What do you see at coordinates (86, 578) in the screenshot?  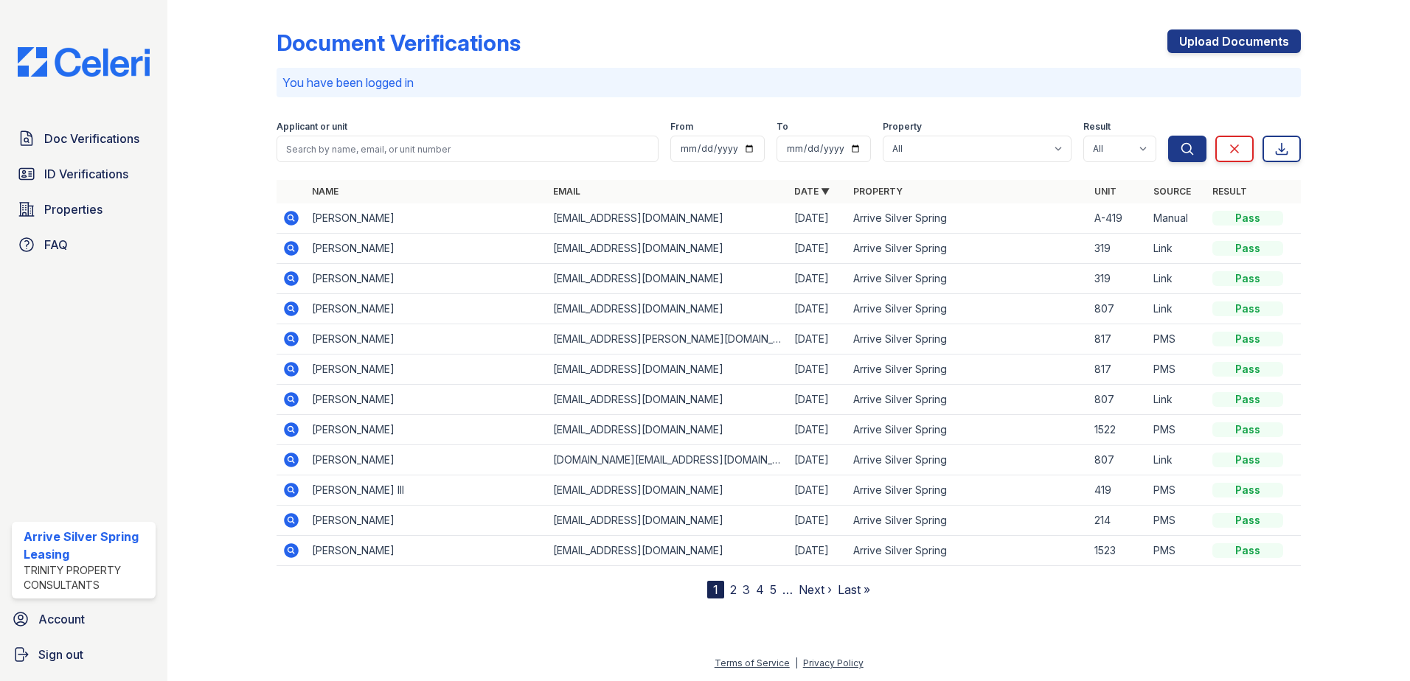 I see `div: Trinity Property Consultants` at bounding box center [86, 578].